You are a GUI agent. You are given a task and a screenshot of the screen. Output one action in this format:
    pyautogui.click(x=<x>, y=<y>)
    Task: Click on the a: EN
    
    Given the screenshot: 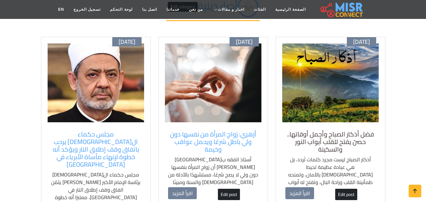 What is the action you would take?
    pyautogui.click(x=61, y=9)
    